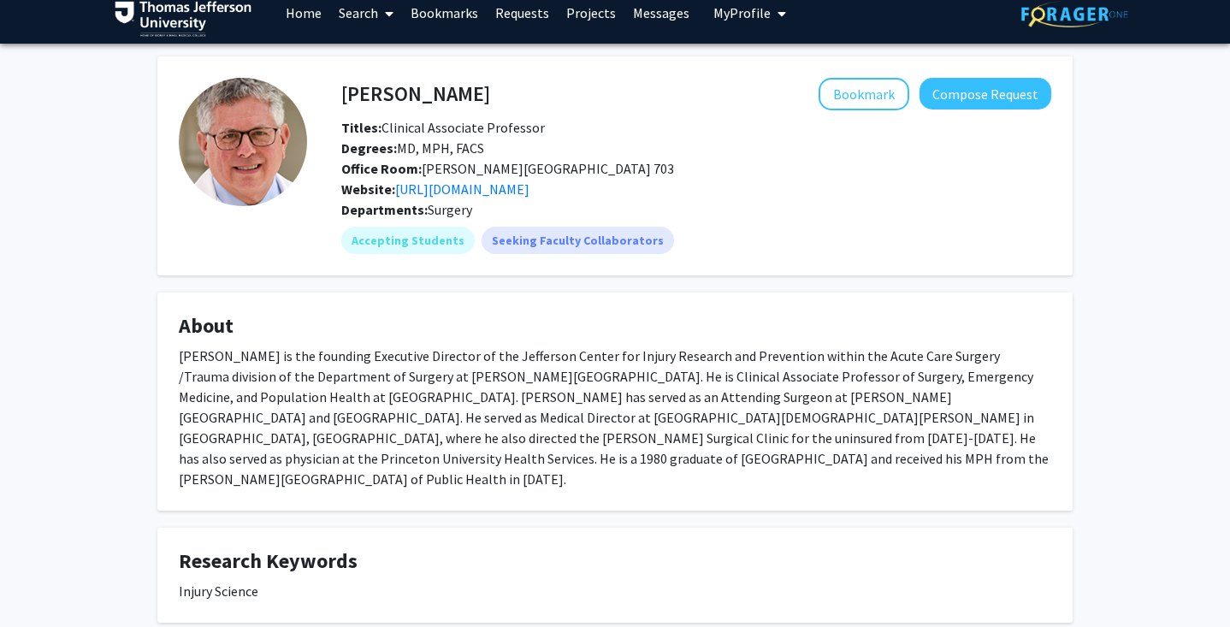 The height and width of the screenshot is (627, 1230). I want to click on mat-chip: Accepting Students, so click(408, 240).